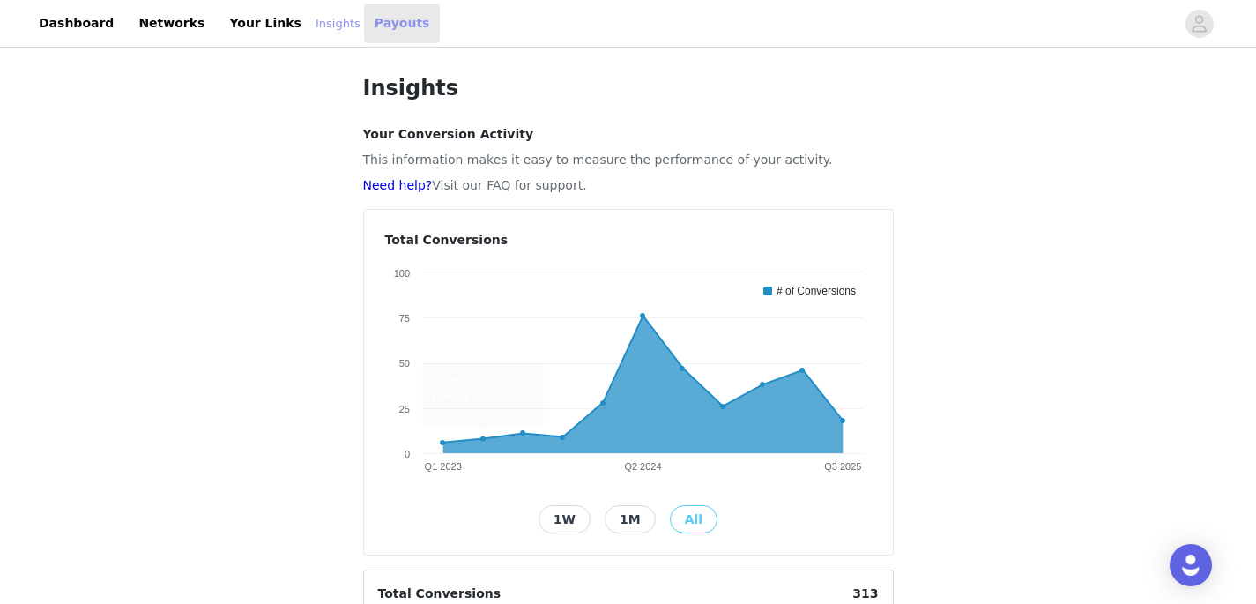  Describe the element at coordinates (402, 23) in the screenshot. I see `a: Payouts` at that location.